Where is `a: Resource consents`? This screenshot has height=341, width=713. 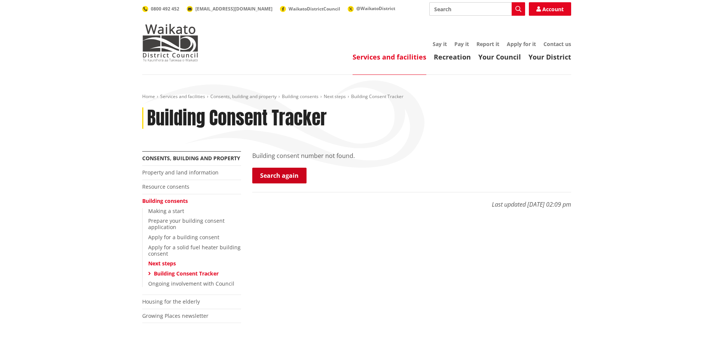 a: Resource consents is located at coordinates (166, 186).